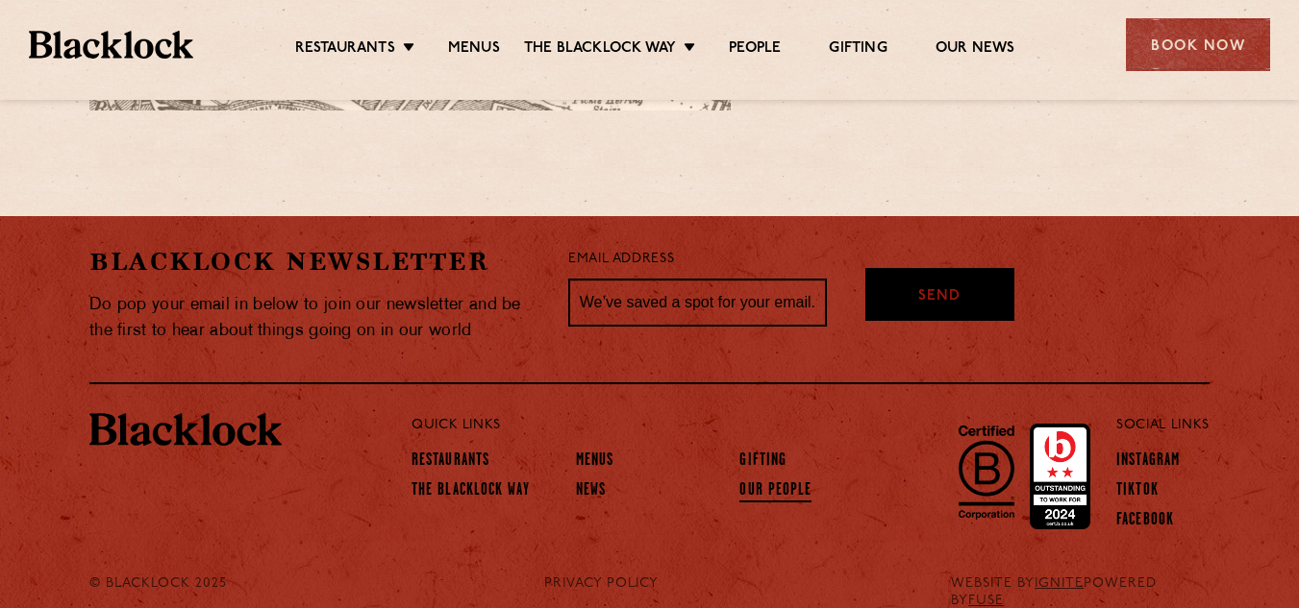 The image size is (1299, 608). I want to click on a: Our People, so click(775, 492).